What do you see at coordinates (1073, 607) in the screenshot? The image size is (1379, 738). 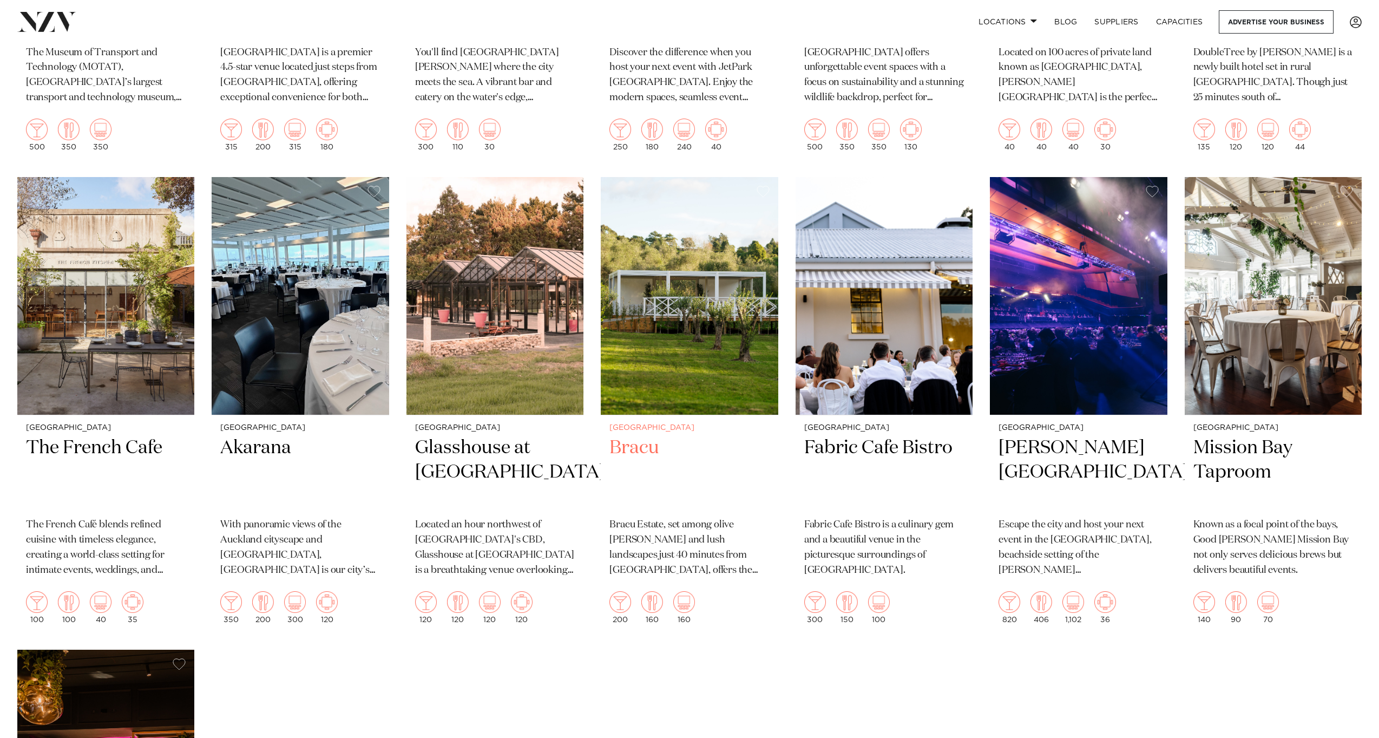 I see `div: 1,102` at bounding box center [1073, 607].